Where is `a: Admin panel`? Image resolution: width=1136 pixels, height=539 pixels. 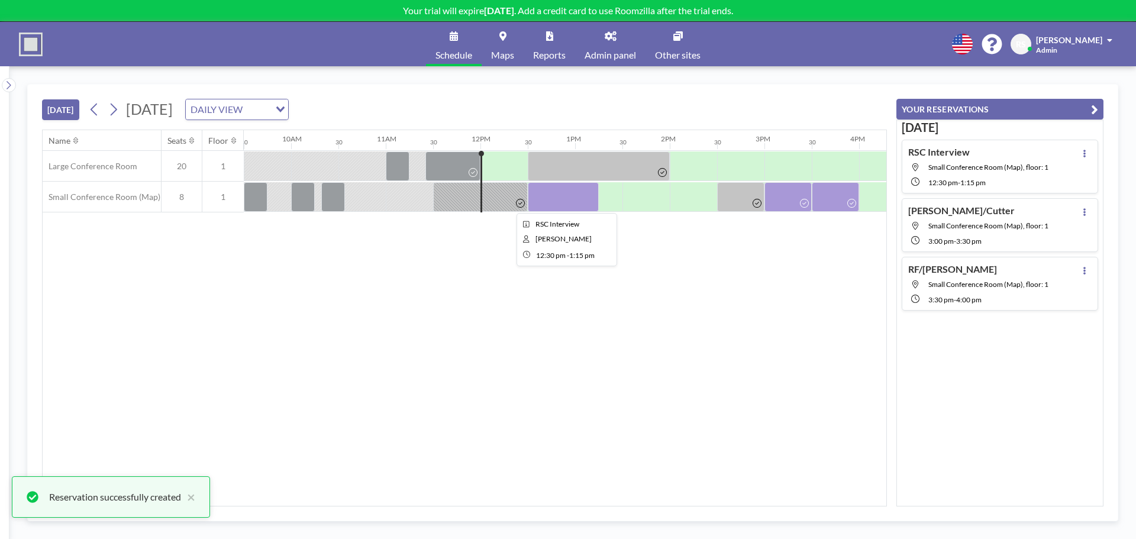 a: Admin panel is located at coordinates (610, 44).